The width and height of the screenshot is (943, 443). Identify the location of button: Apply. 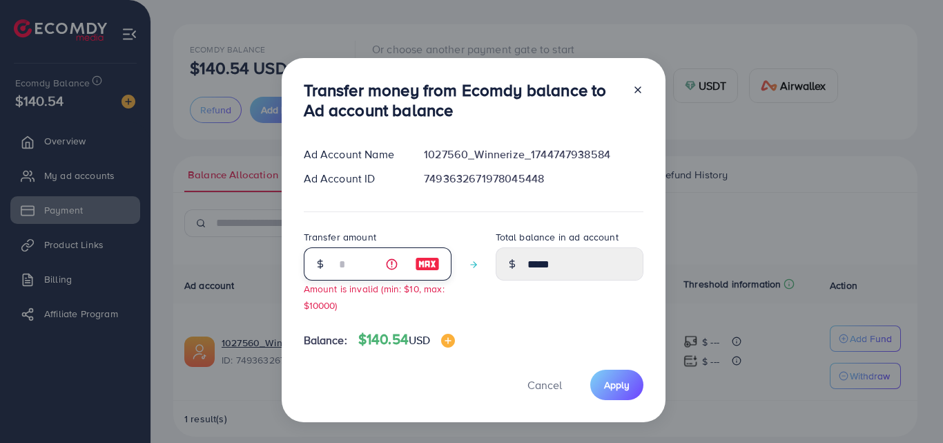
(617, 384).